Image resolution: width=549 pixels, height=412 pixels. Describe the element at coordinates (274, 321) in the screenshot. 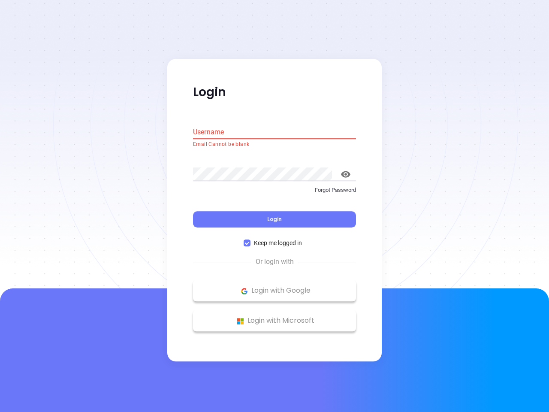

I see `p: Login with Microsoft` at that location.